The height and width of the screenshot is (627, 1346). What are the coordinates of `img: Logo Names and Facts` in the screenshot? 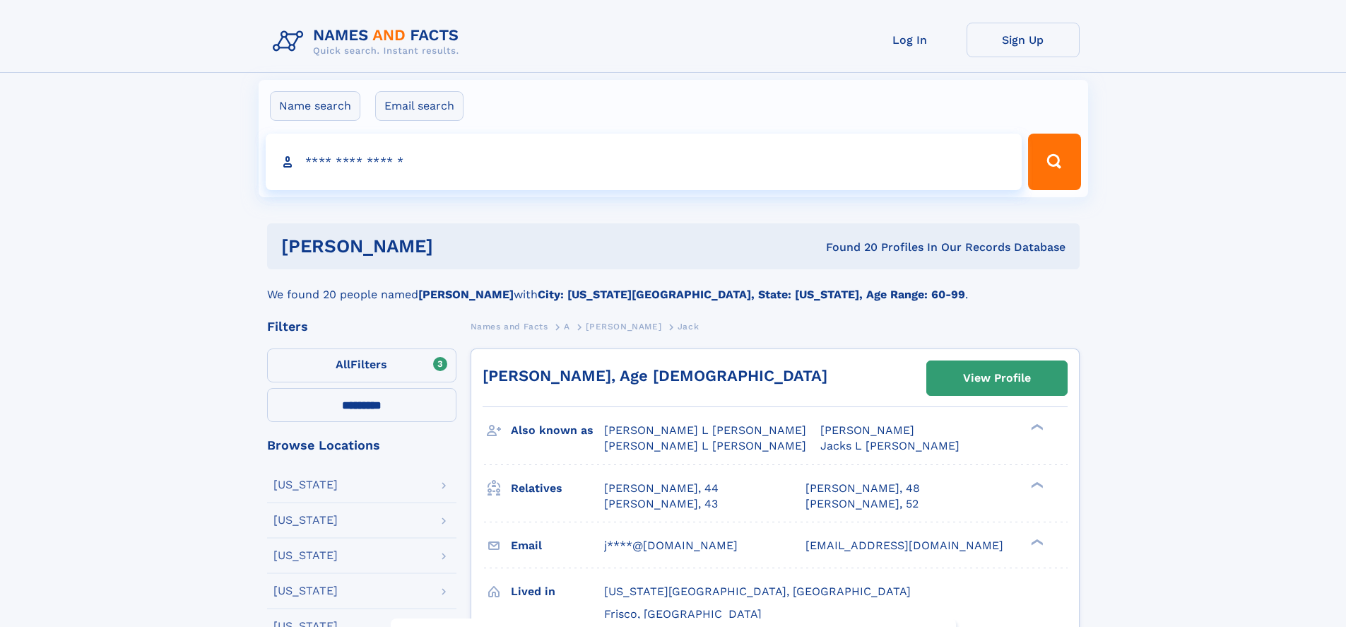 It's located at (369, 42).